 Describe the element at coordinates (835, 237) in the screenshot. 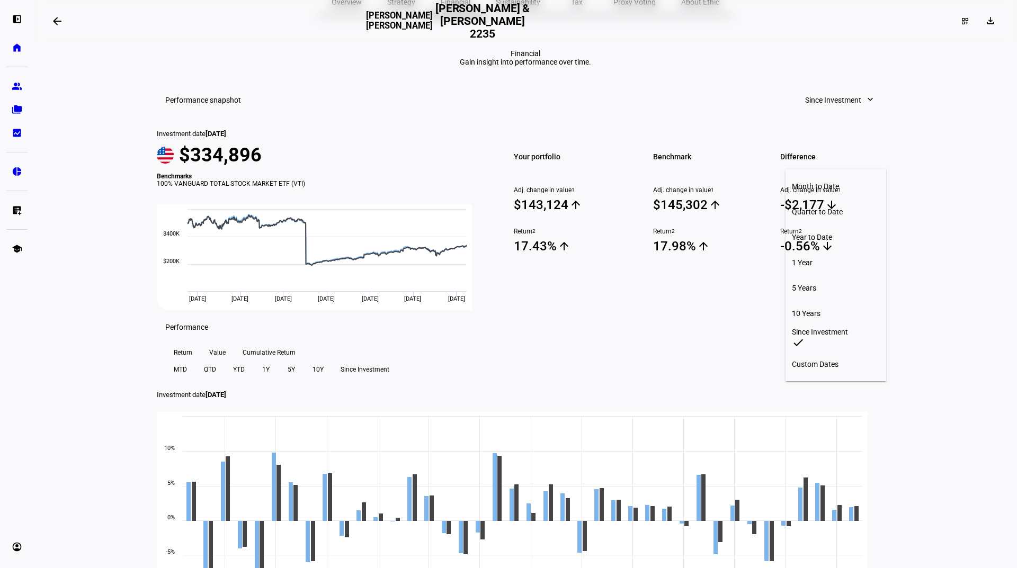

I see `div: Year to Date` at that location.